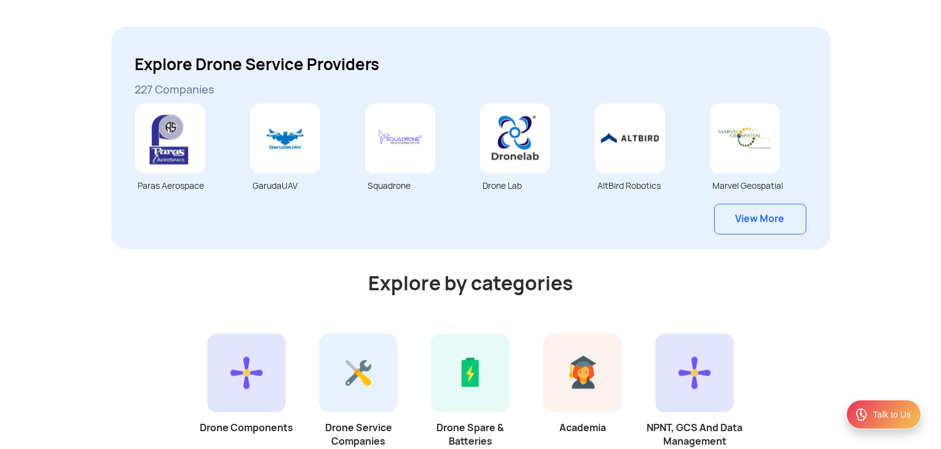 The width and height of the screenshot is (941, 449). I want to click on a: GarudaUAV, so click(298, 162).